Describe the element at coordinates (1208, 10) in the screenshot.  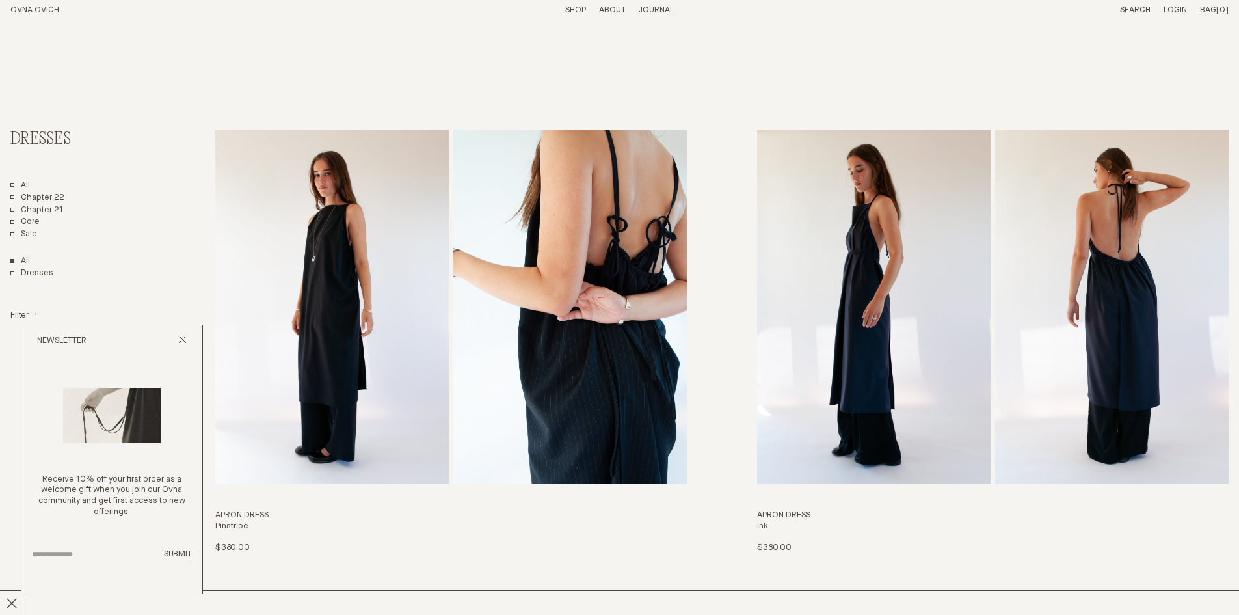
I see `span: Bag` at that location.